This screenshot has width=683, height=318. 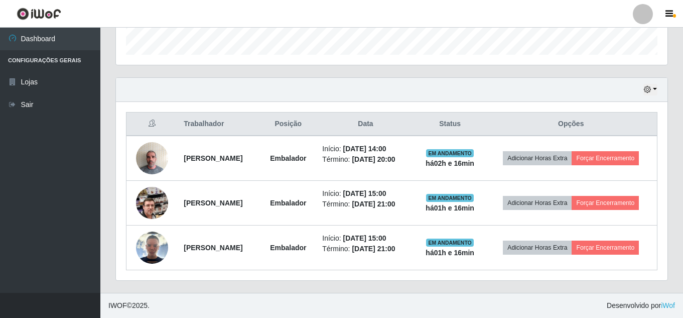 I want to click on th: Status, so click(x=450, y=124).